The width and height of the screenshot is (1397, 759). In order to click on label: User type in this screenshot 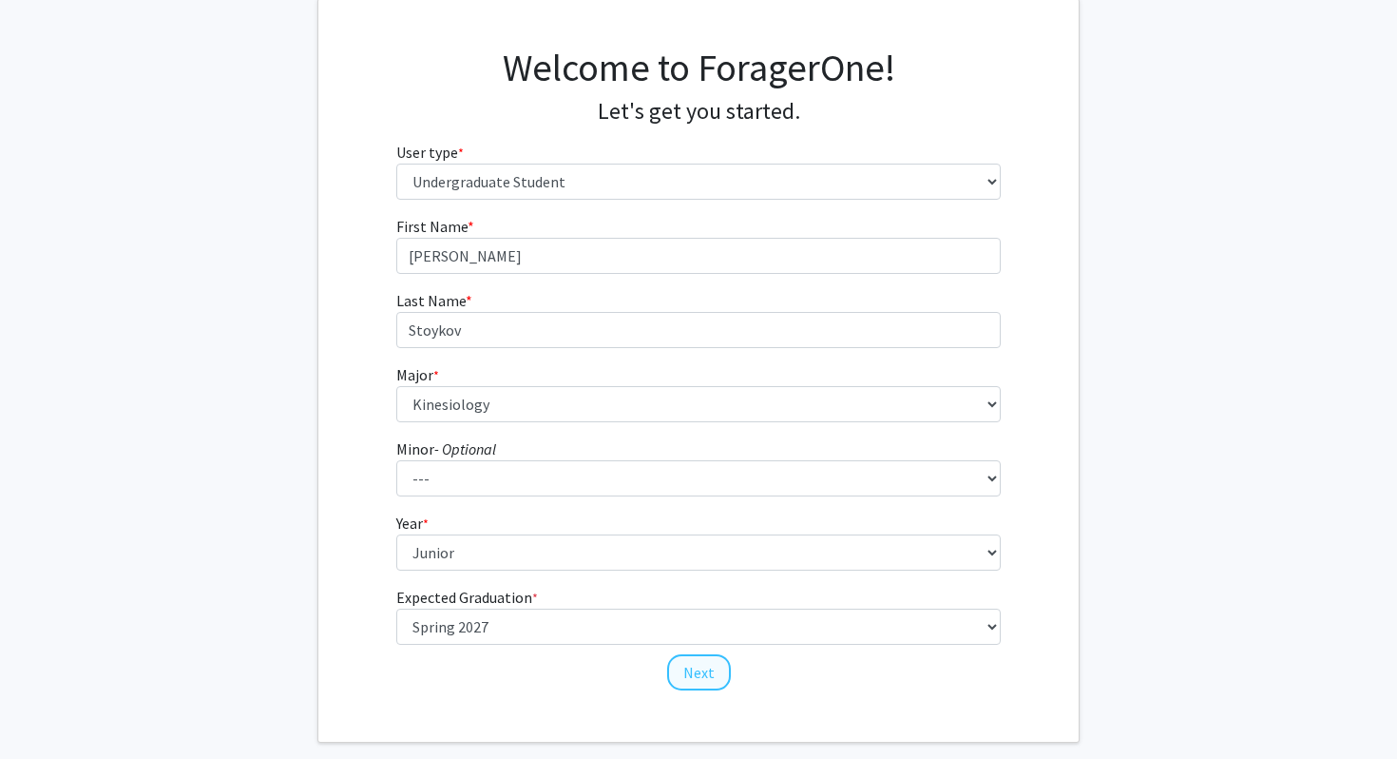, I will do `click(430, 152)`.